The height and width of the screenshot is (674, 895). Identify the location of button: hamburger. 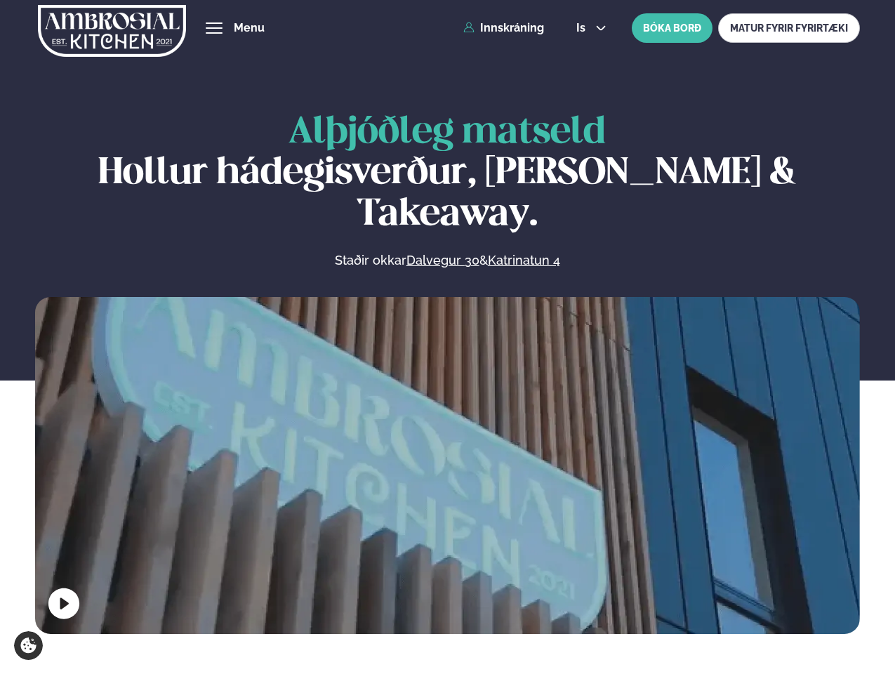
(214, 28).